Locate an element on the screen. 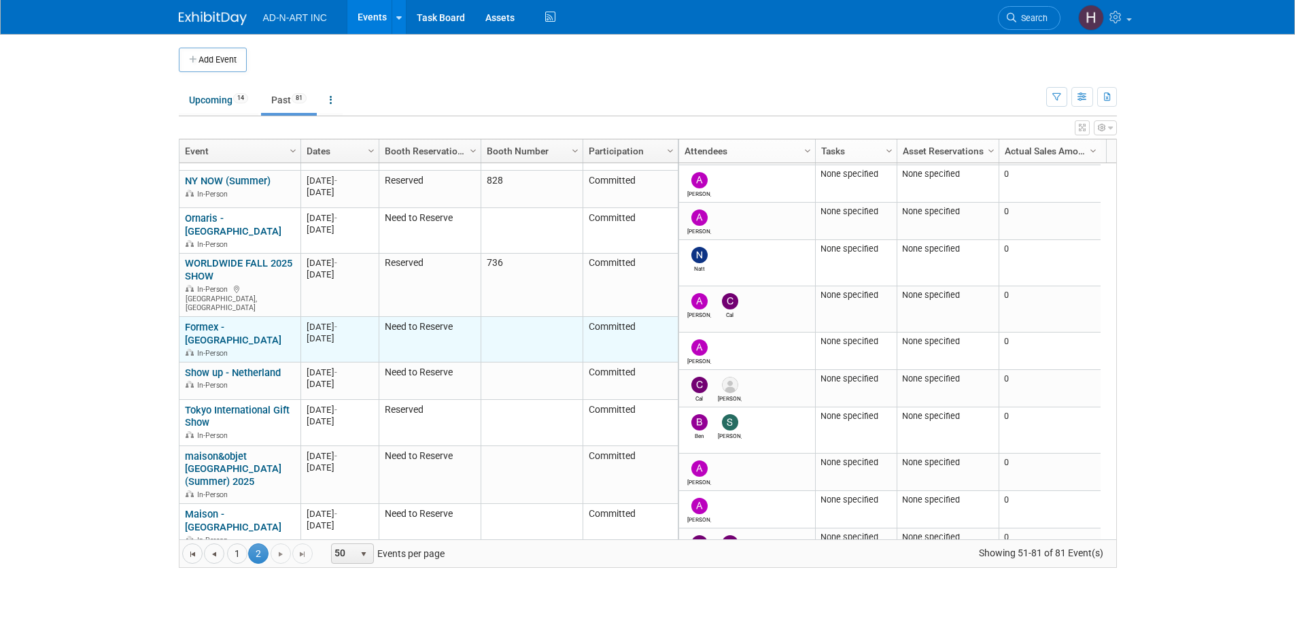 This screenshot has height=625, width=1295. a: Upcoming14 is located at coordinates (218, 100).